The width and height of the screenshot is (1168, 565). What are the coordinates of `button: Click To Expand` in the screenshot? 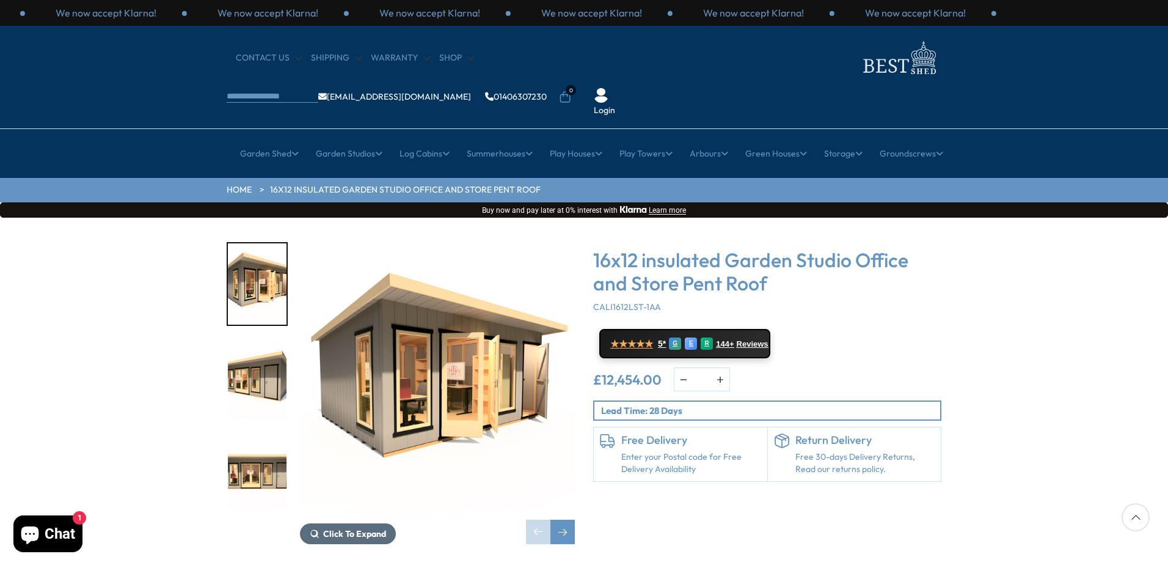 It's located at (348, 533).